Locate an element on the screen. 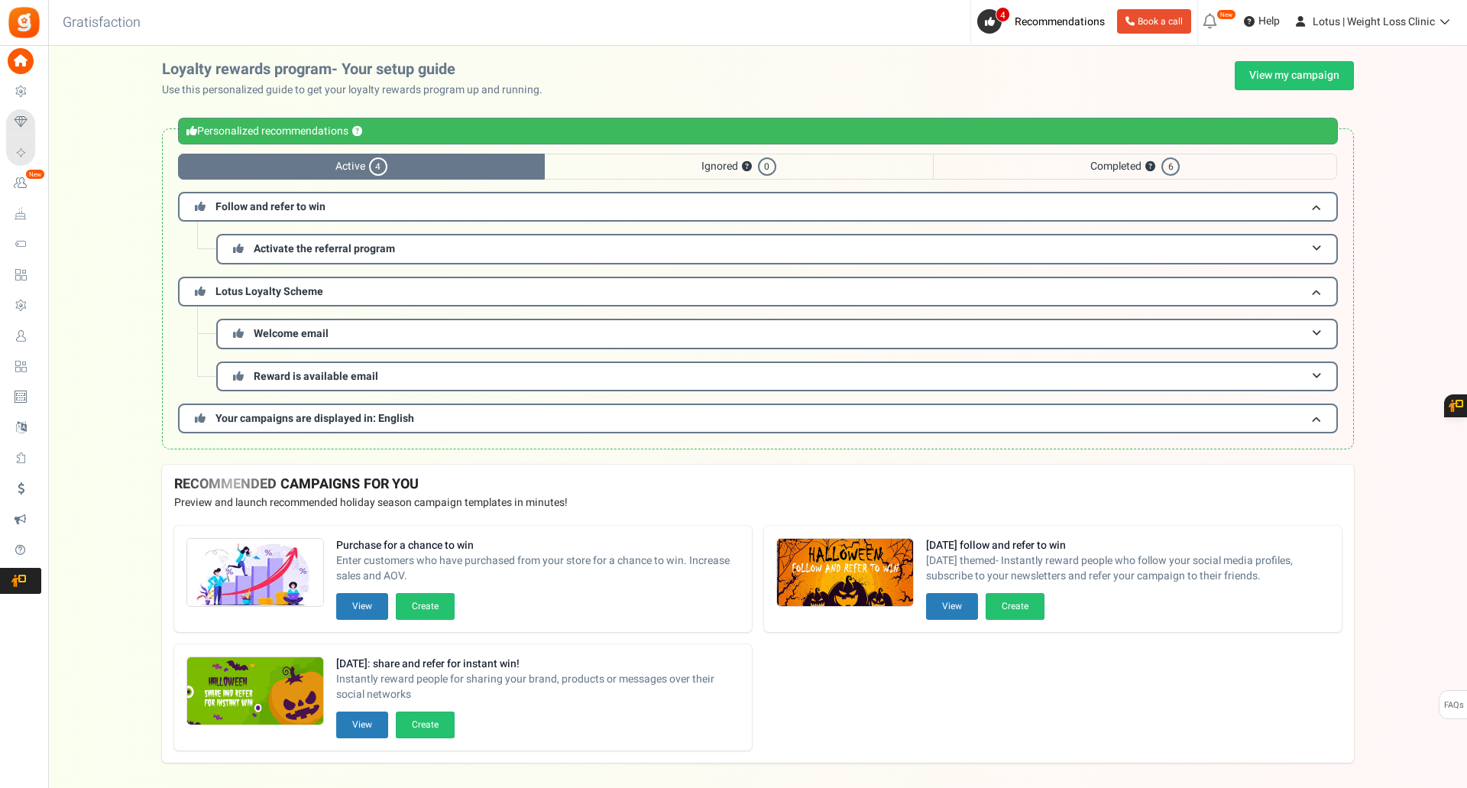  span: Active is located at coordinates (362, 167).